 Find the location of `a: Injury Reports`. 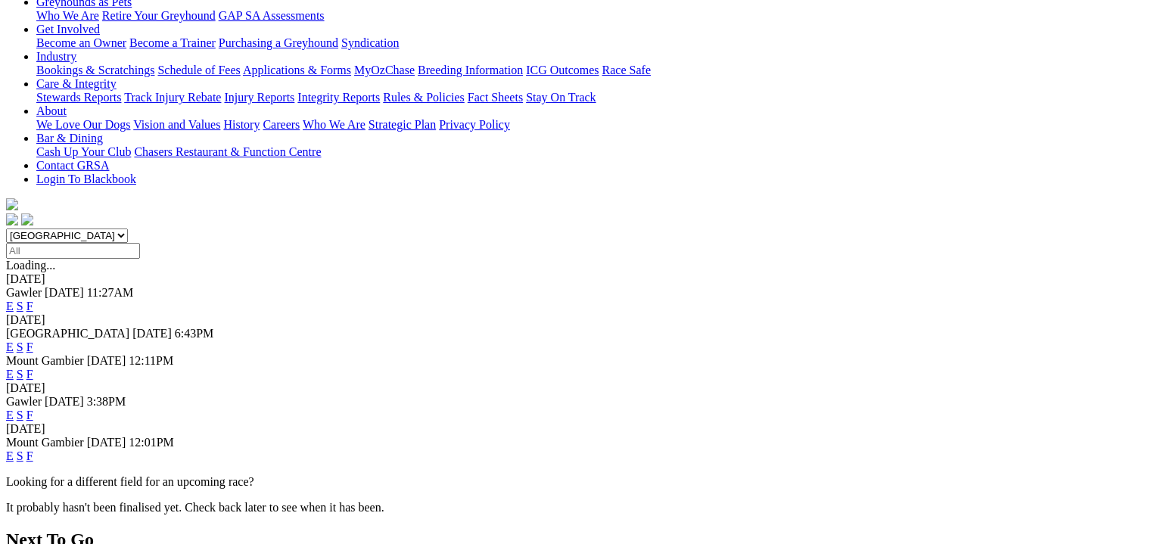

a: Injury Reports is located at coordinates (259, 97).